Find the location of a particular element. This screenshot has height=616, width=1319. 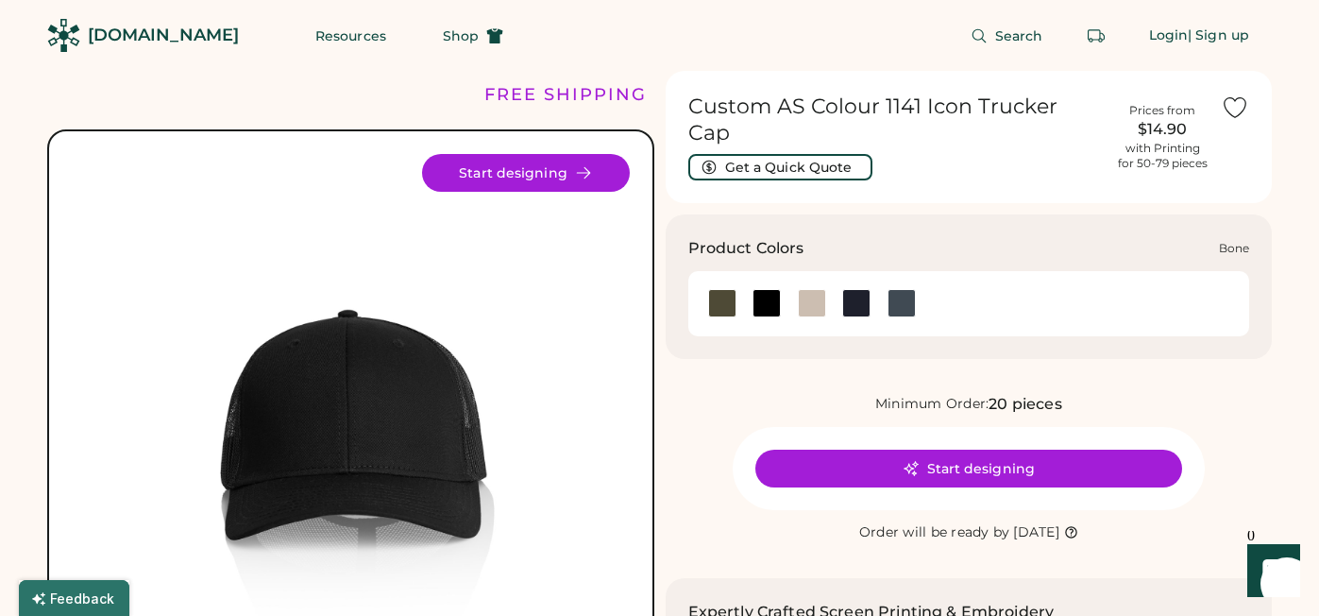

button: Get a Quick Quote is located at coordinates (780, 167).